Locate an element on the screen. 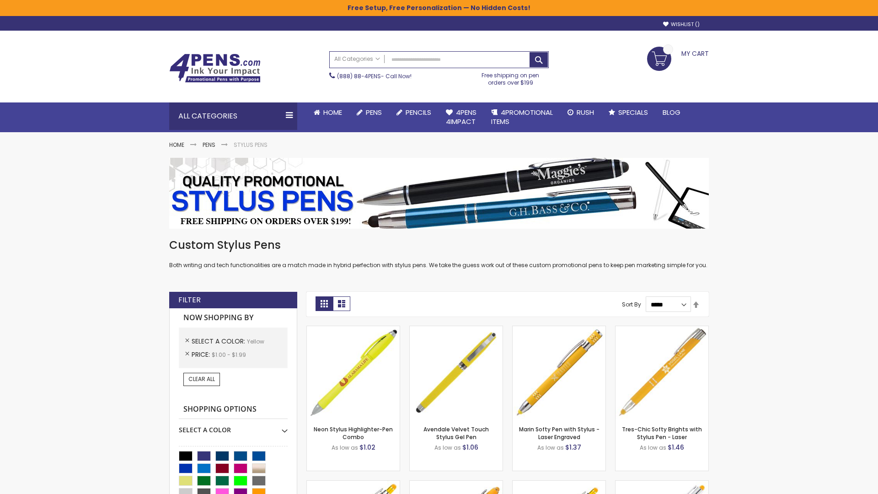 The height and width of the screenshot is (494, 878). a: Avendale Velvet Touch Stylus Gel Pen is located at coordinates (456, 433).